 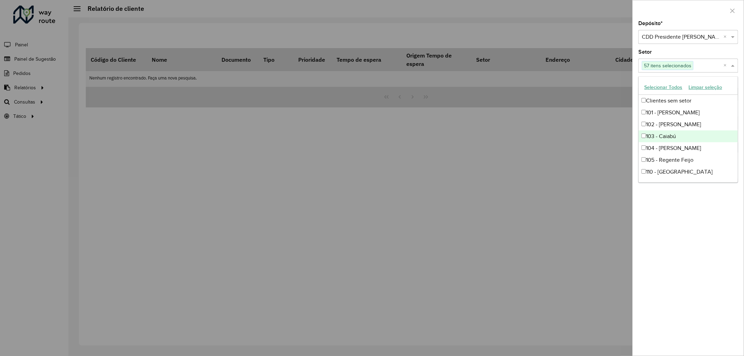 I want to click on div: Clientes sem setor, so click(x=688, y=101).